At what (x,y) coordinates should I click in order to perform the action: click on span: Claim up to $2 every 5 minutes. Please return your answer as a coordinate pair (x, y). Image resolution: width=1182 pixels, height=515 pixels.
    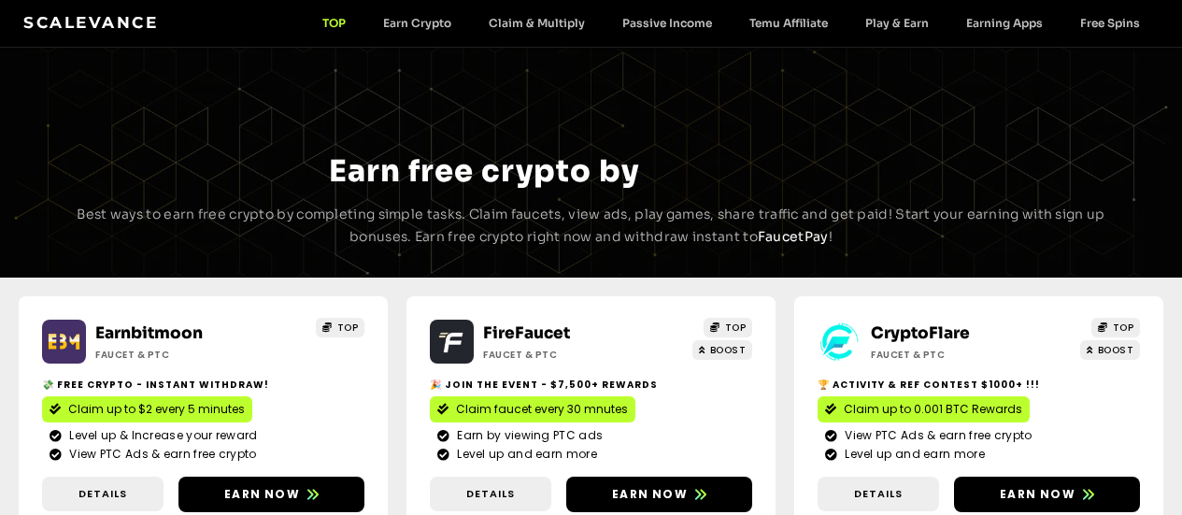
    Looking at the image, I should click on (156, 409).